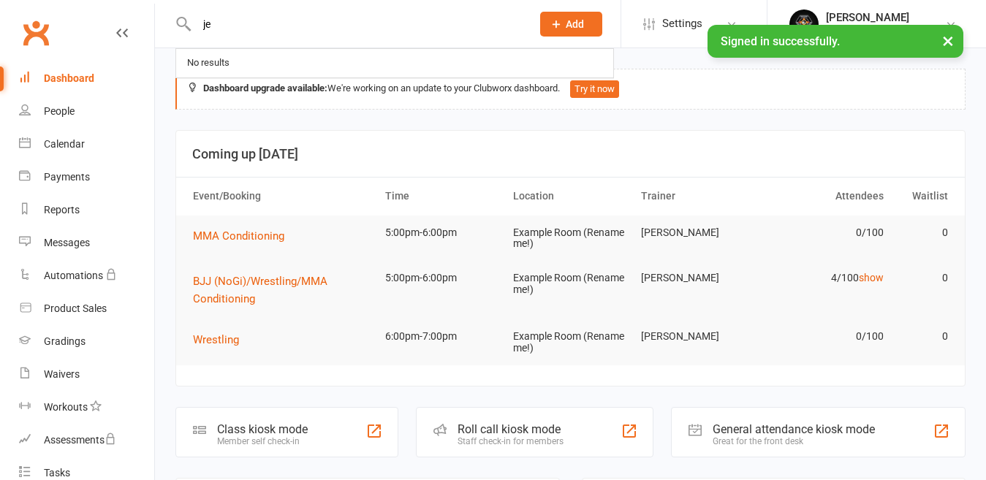 The height and width of the screenshot is (480, 986). Describe the element at coordinates (86, 440) in the screenshot. I see `a: Assessments` at that location.